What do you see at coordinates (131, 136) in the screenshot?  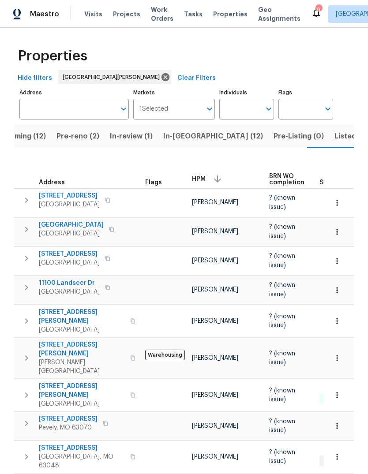 I see `span: In-review (1)` at bounding box center [131, 136].